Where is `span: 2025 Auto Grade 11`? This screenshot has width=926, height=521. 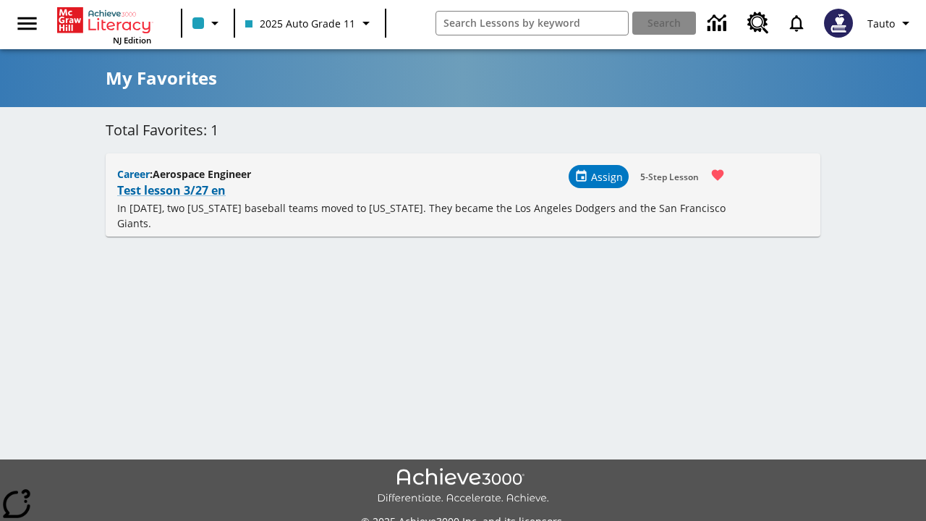
span: 2025 Auto Grade 11 is located at coordinates (300, 23).